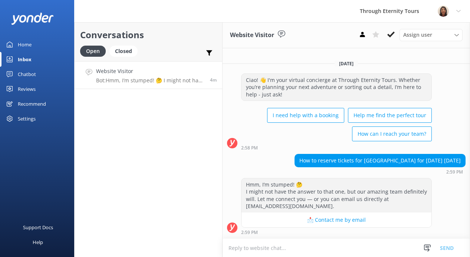  I want to click on a: Closed, so click(125, 51).